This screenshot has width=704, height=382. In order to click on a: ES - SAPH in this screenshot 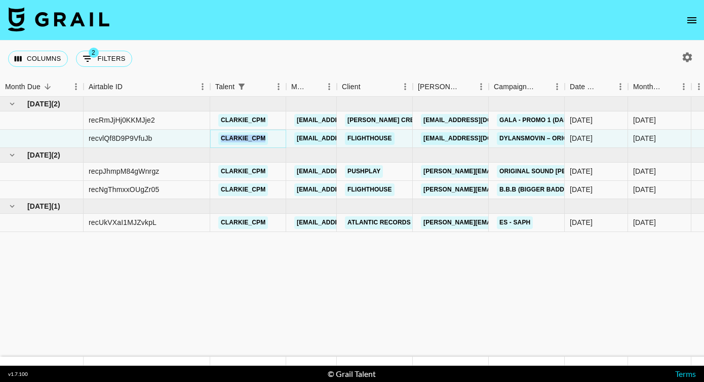, I will do `click(515, 222)`.